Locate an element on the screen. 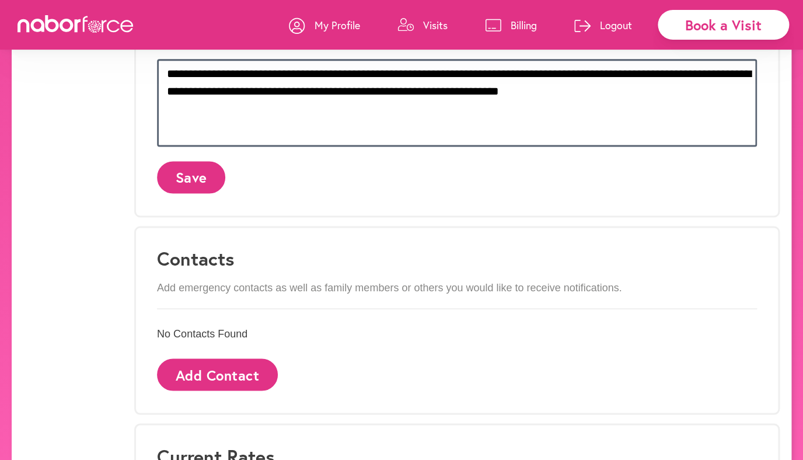  p: Logout is located at coordinates (616, 25).